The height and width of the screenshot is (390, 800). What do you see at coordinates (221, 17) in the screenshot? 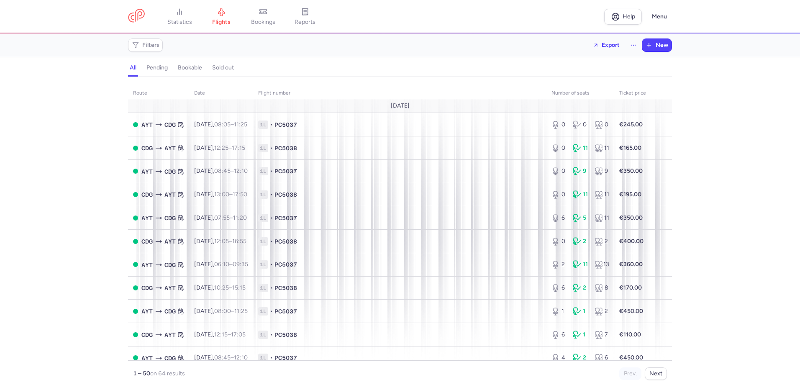
I see `a: flights` at bounding box center [221, 17].